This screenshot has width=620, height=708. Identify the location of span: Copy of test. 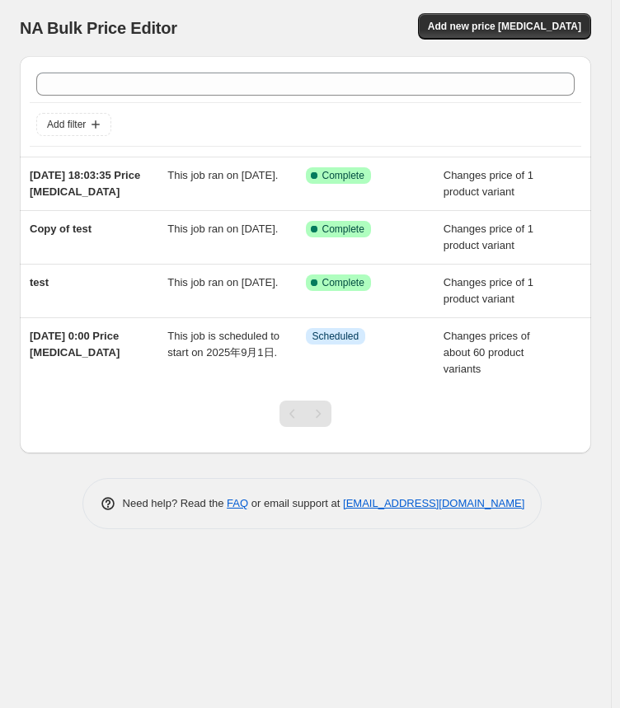
(60, 228).